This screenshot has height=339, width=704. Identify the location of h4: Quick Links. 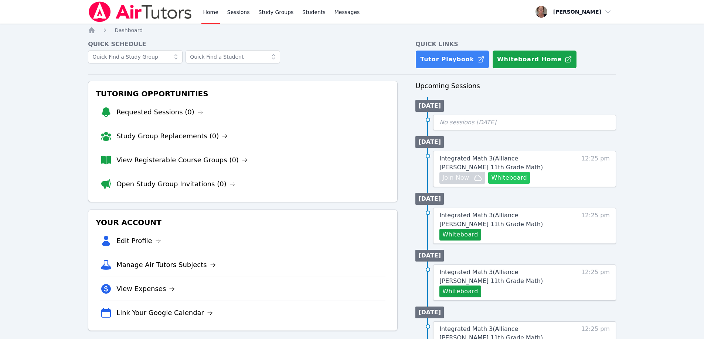
(515, 44).